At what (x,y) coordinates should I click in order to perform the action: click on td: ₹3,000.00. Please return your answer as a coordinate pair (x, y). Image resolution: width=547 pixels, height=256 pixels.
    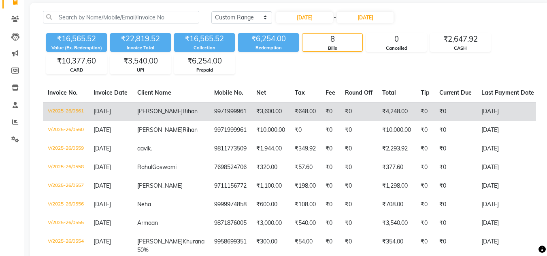
    Looking at the image, I should click on (271, 224).